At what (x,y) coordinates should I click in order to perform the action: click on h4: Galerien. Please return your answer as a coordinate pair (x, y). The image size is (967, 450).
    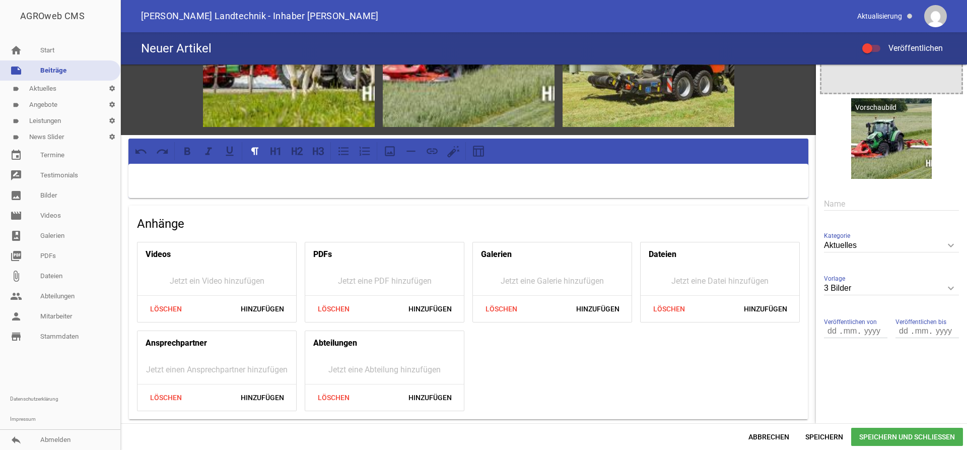
    Looking at the image, I should click on (496, 254).